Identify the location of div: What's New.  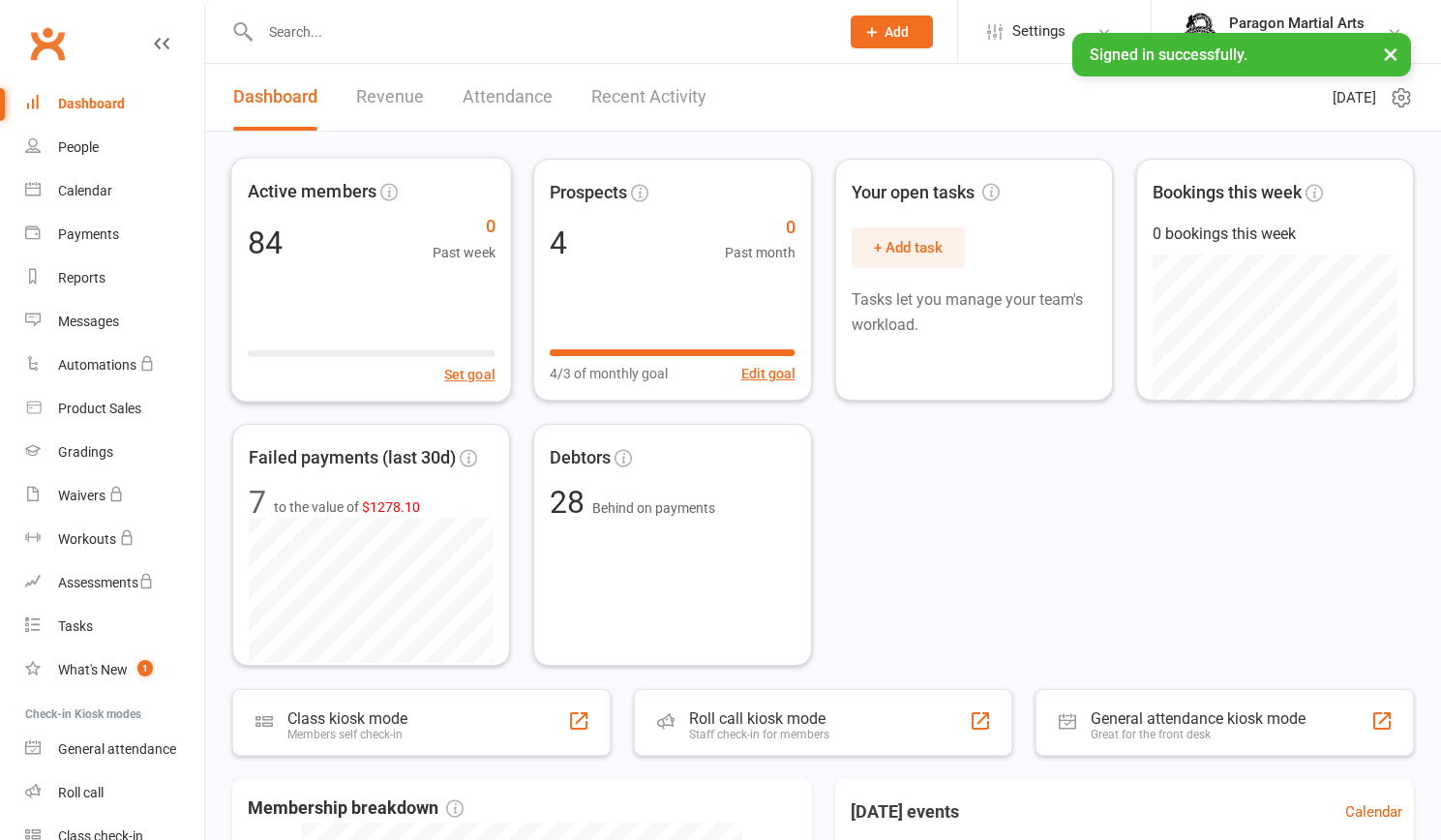
(93, 670).